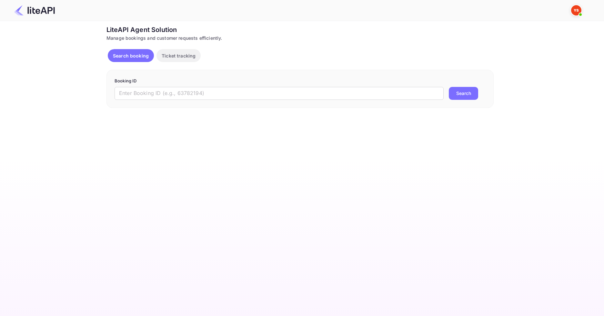  What do you see at coordinates (463, 93) in the screenshot?
I see `button: Search` at bounding box center [463, 93].